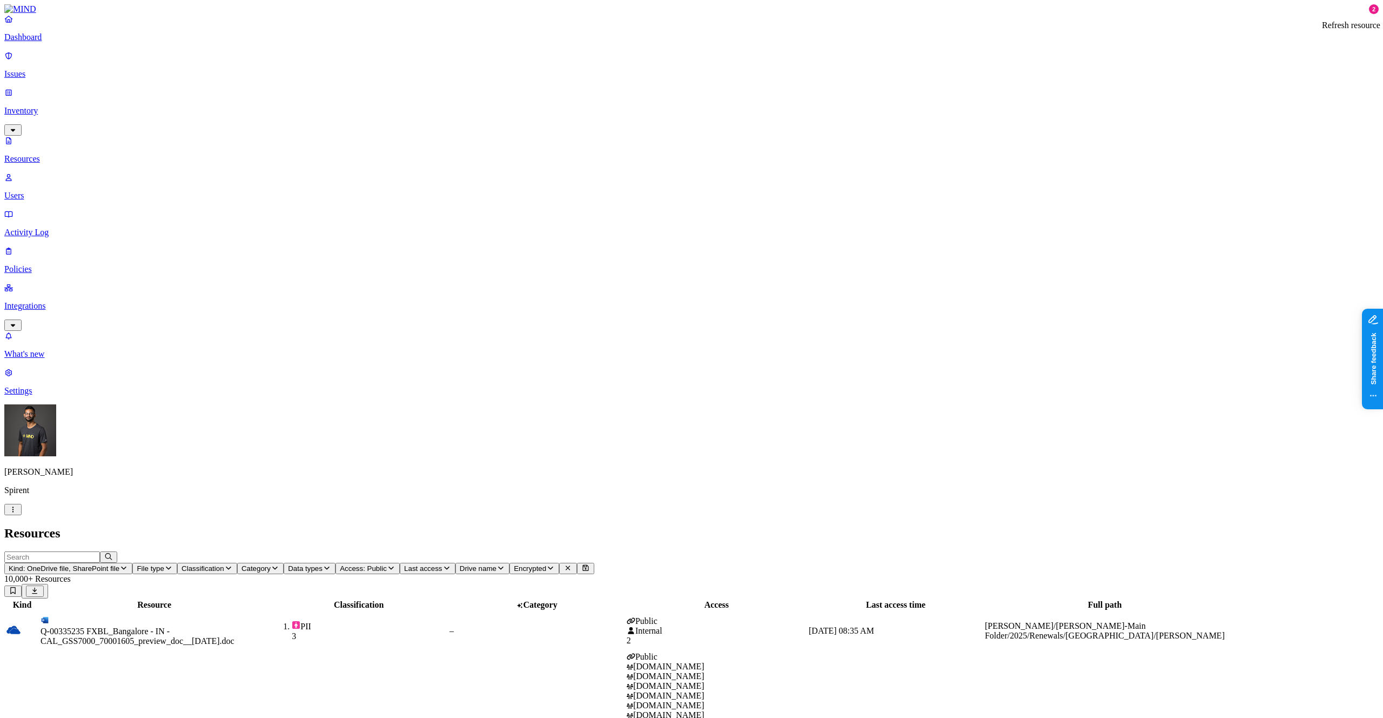  Describe the element at coordinates (896, 605) in the screenshot. I see `div: Last access time` at that location.